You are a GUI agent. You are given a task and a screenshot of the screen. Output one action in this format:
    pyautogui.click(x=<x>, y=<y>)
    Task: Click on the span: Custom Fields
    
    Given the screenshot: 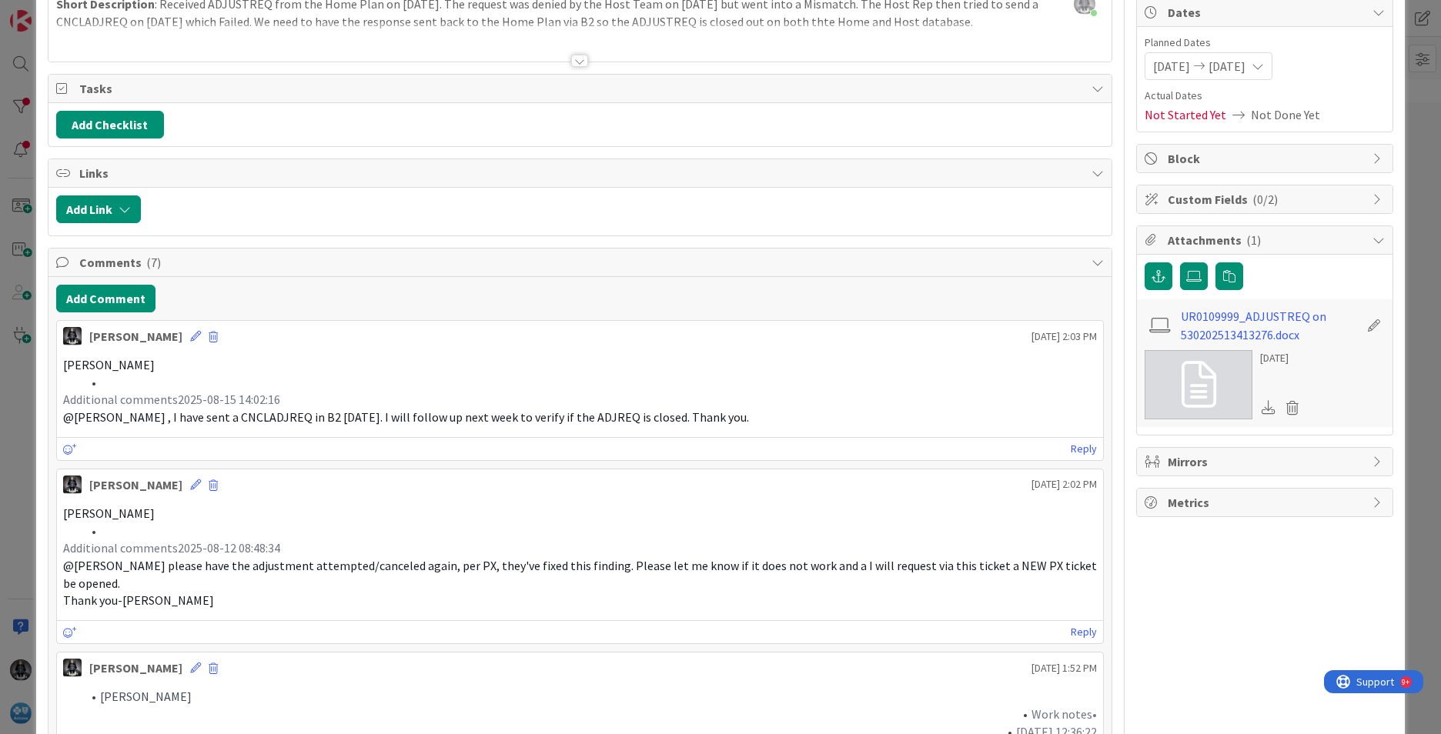 What is the action you would take?
    pyautogui.click(x=1266, y=199)
    